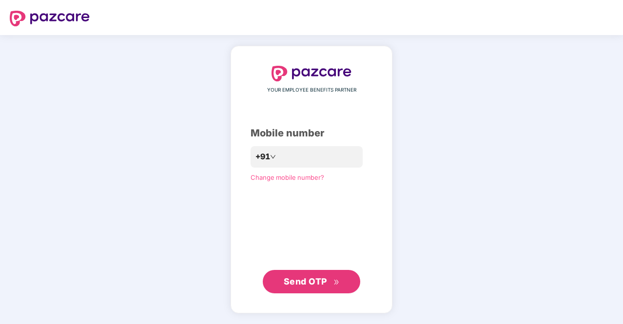 This screenshot has width=623, height=324. I want to click on span: Send OTP, so click(305, 281).